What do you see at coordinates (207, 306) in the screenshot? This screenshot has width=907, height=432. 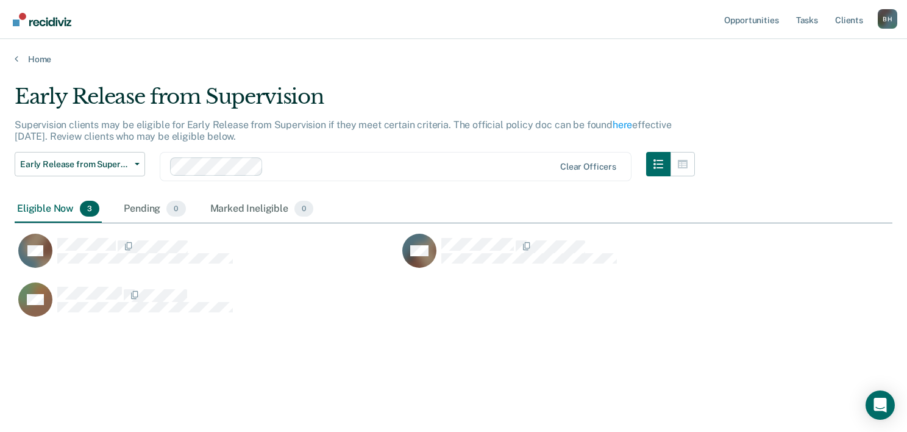 I see `div: CaseloadOpportunityCell-08110301` at bounding box center [207, 306].